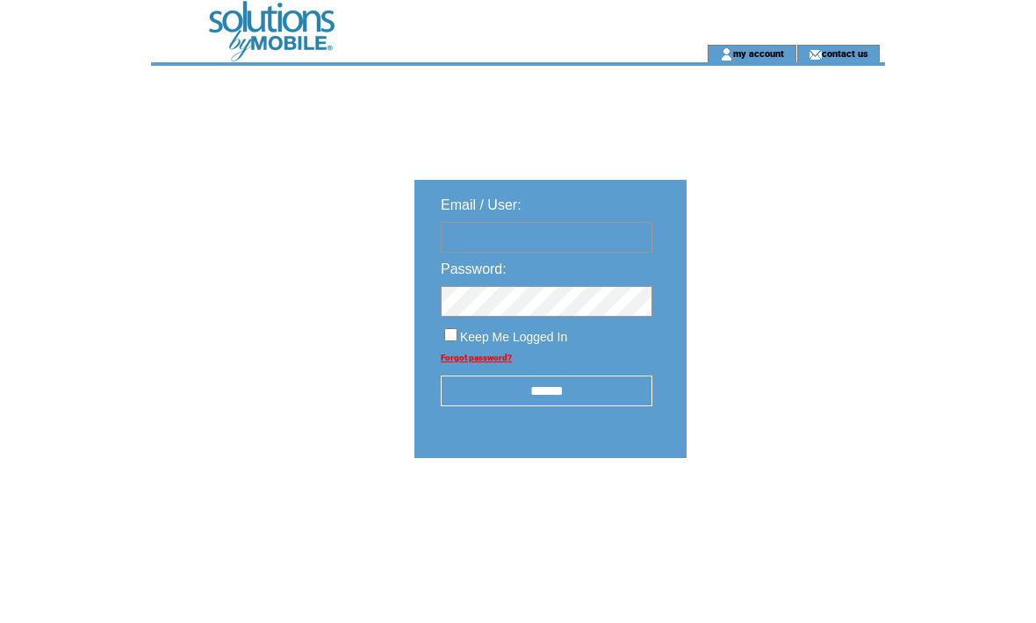  Describe the element at coordinates (726, 54) in the screenshot. I see `img: account_icon.gif` at that location.